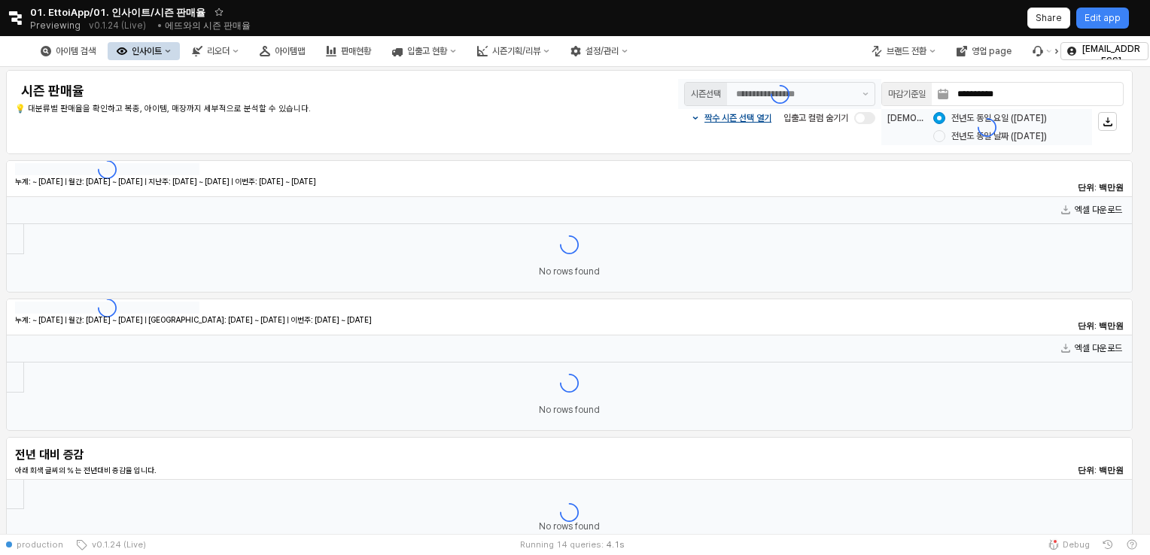 The image size is (1150, 555). I want to click on button: 영업 page, so click(984, 51).